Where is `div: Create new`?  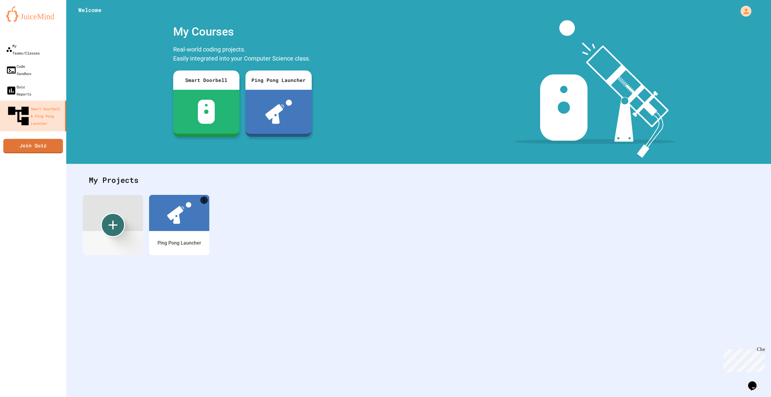
div: Create new is located at coordinates (113, 225).